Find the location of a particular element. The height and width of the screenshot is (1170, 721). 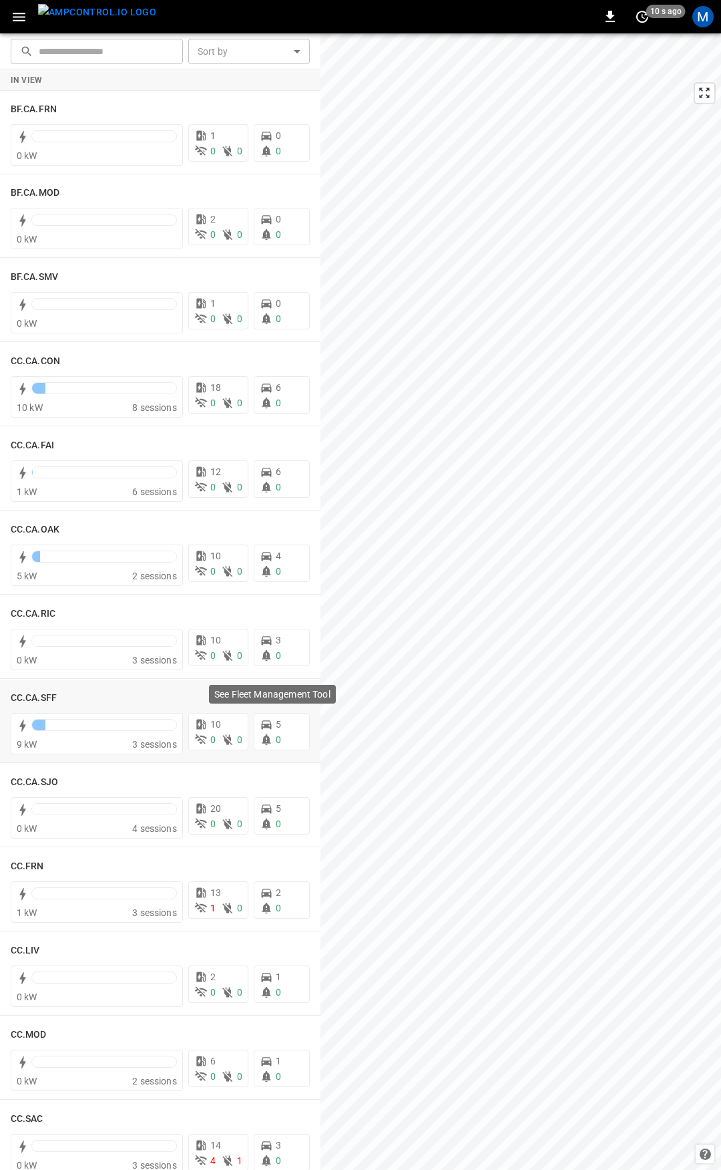

p: See Fleet Management Tool is located at coordinates (273, 694).